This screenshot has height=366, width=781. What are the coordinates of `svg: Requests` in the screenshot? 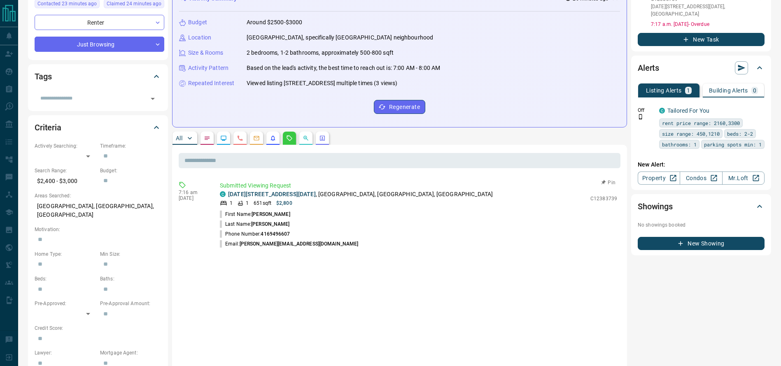 It's located at (289, 138).